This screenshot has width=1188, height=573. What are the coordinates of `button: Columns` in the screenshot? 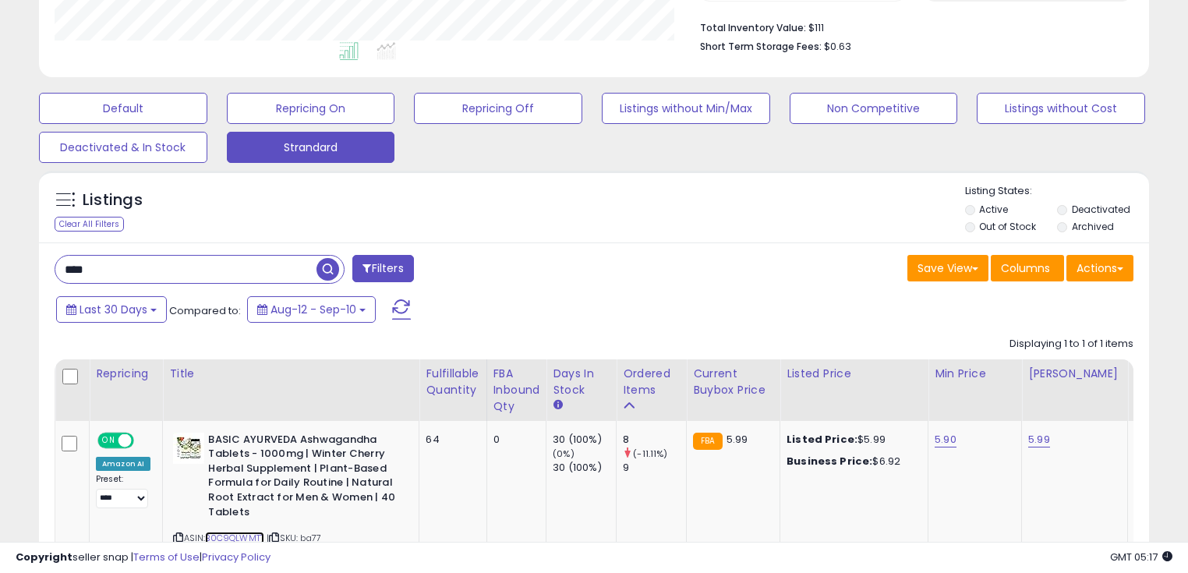 It's located at (1027, 268).